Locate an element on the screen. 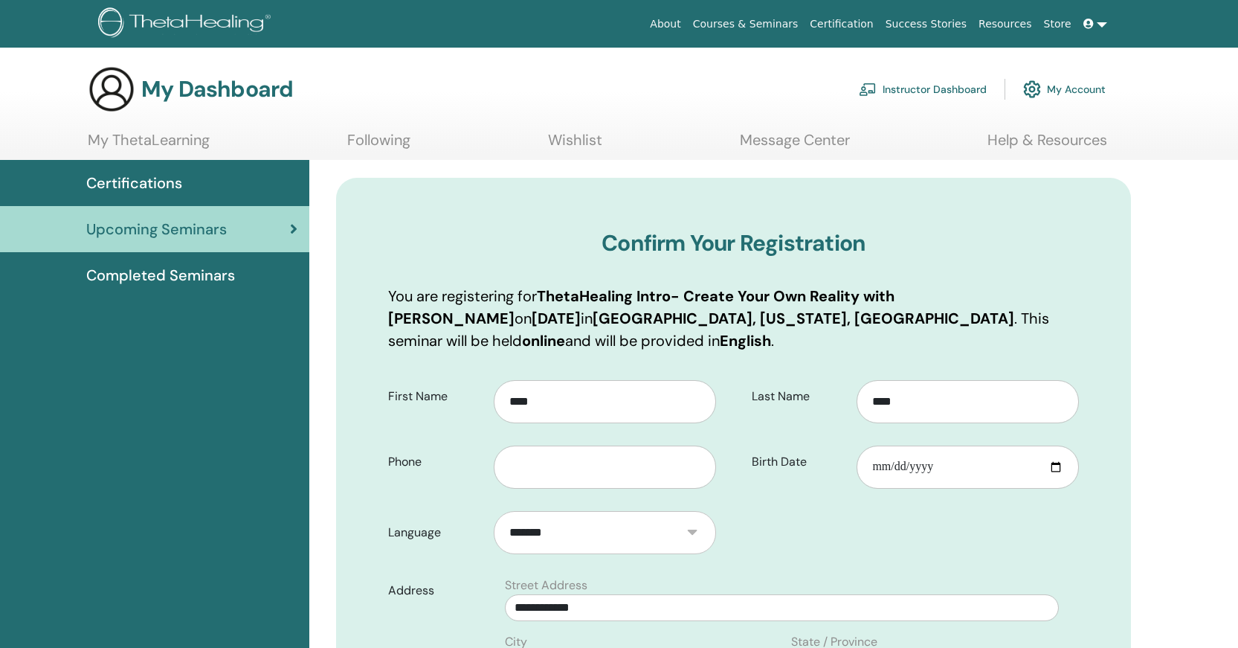 The width and height of the screenshot is (1238, 648). span: Upcoming Seminars is located at coordinates (156, 229).